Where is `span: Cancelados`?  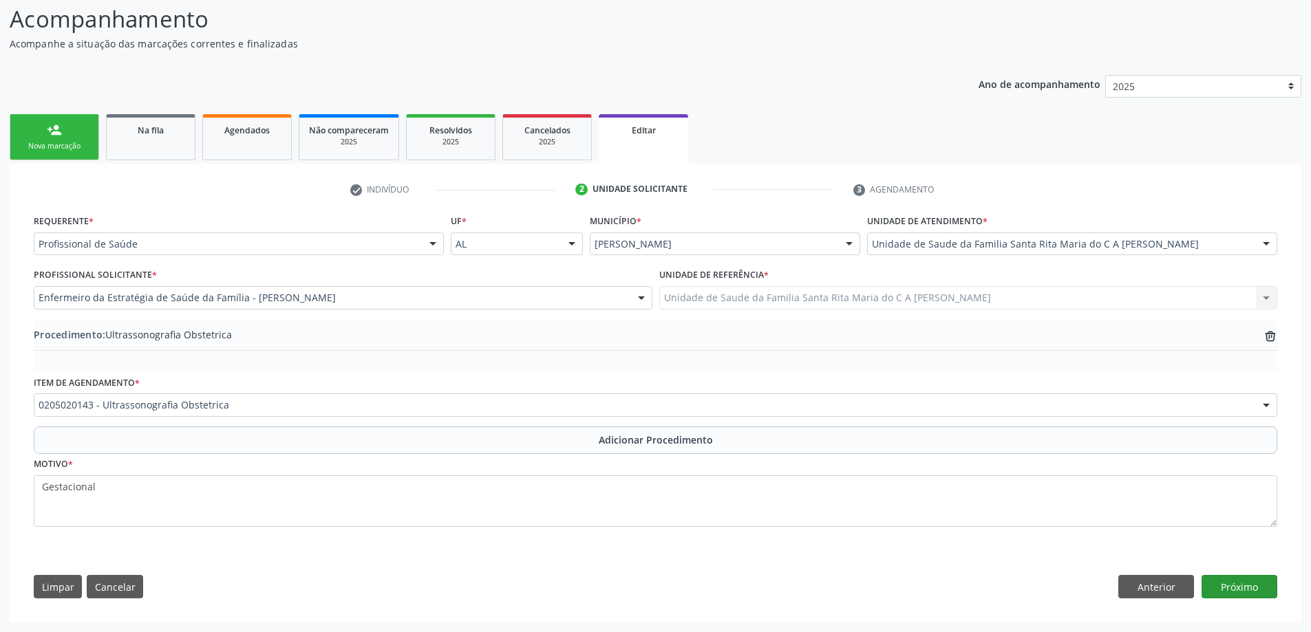
span: Cancelados is located at coordinates (547, 130).